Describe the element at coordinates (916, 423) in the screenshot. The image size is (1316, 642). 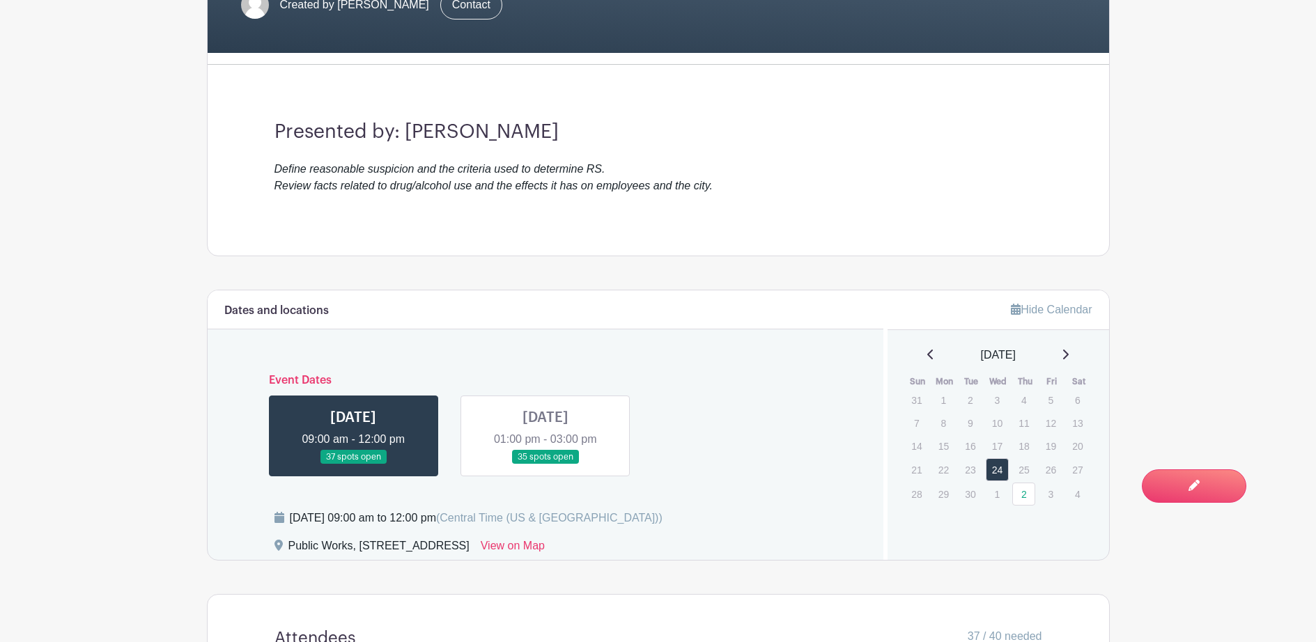
I see `p: 7` at that location.